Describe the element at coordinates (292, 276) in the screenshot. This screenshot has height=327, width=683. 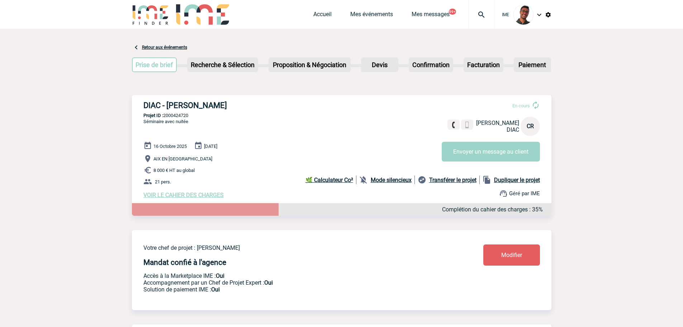
I see `p: Accès à la Marketplace IME :` at that location.